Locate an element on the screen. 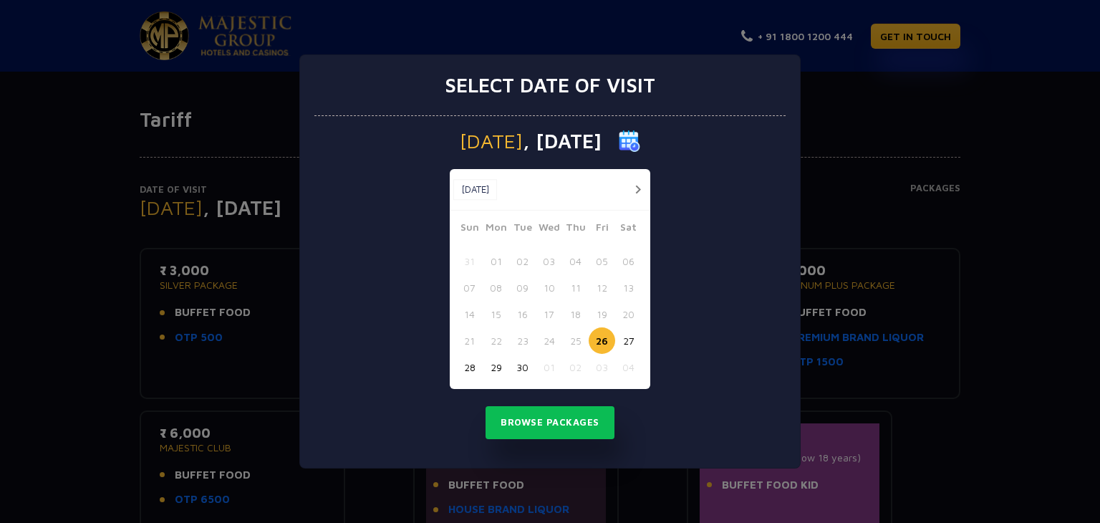 Image resolution: width=1100 pixels, height=523 pixels. button: 19 is located at coordinates (602, 314).